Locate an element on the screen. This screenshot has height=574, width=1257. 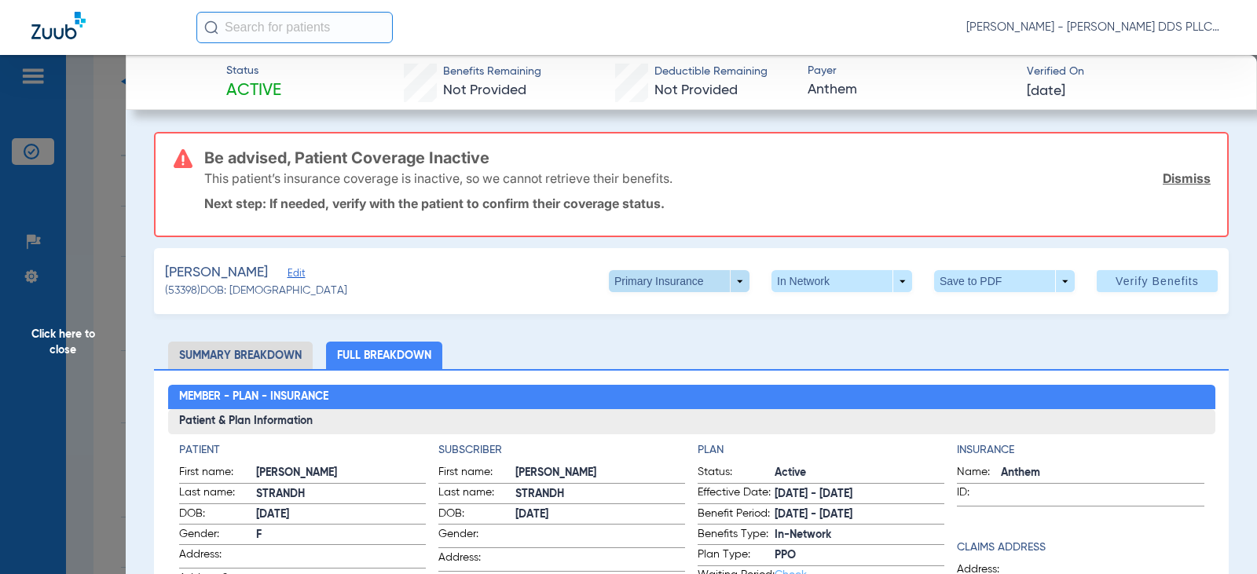
span: Benefits Type: is located at coordinates (736, 536).